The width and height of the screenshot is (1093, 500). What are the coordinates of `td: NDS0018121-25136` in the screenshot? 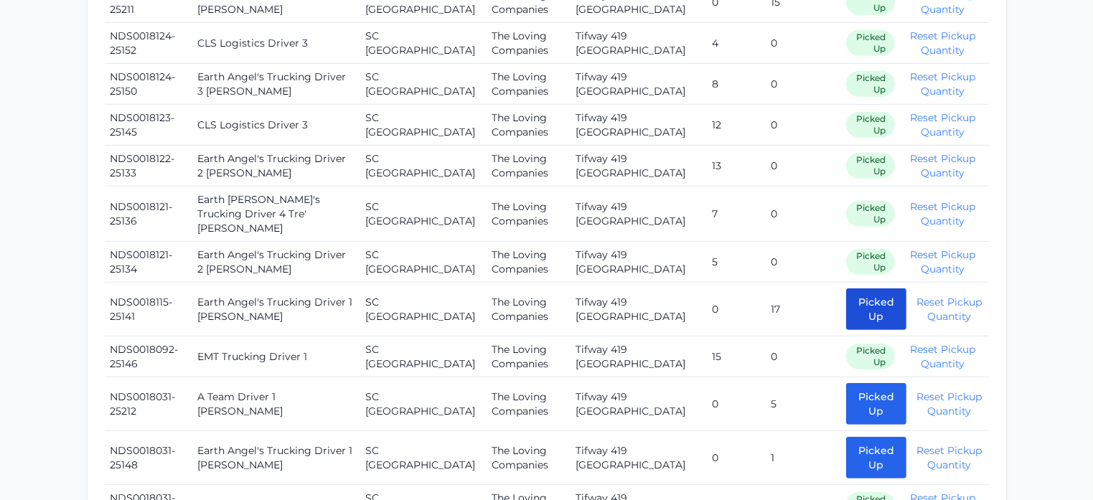 It's located at (149, 214).